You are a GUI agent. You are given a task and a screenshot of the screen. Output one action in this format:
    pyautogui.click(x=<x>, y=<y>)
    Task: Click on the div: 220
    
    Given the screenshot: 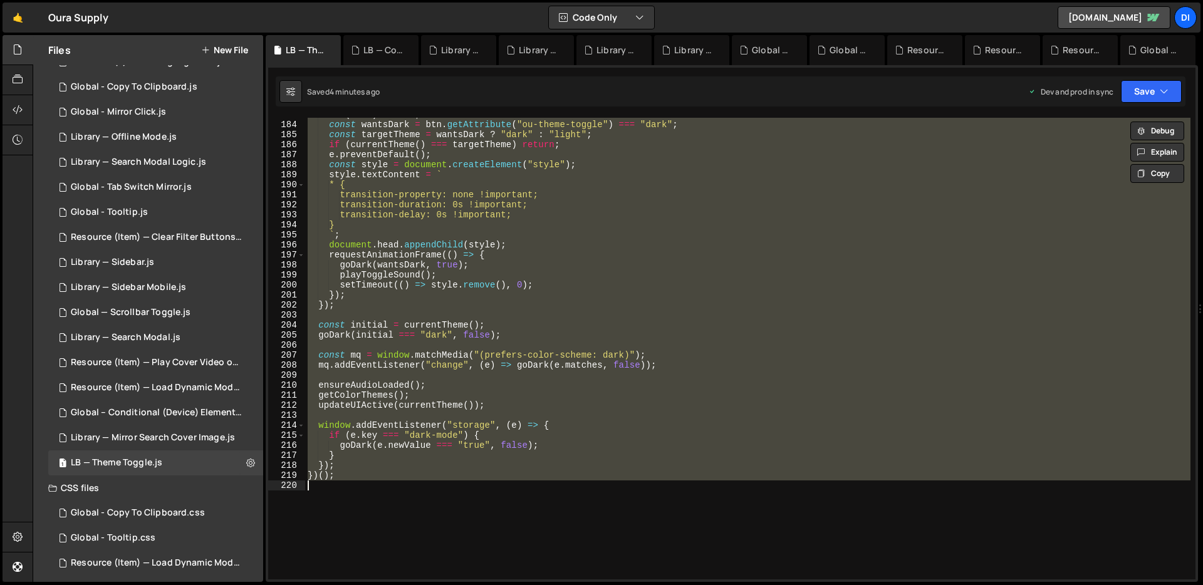 What is the action you would take?
    pyautogui.click(x=286, y=486)
    